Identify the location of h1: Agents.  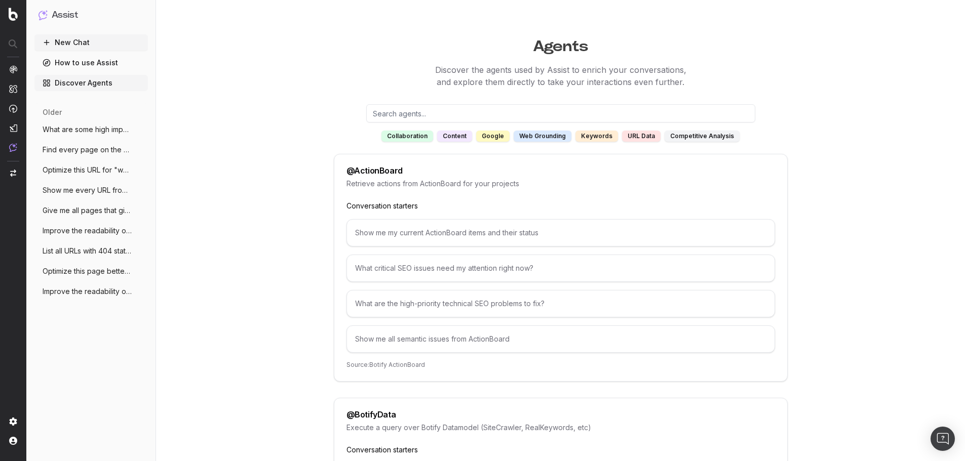
(561, 44).